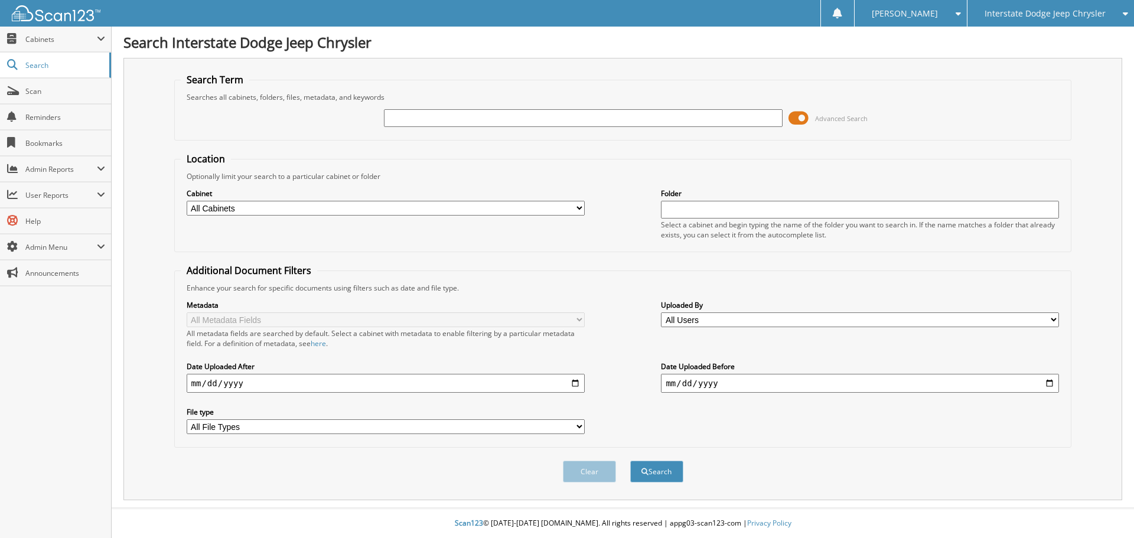  What do you see at coordinates (657, 471) in the screenshot?
I see `button: Search` at bounding box center [657, 471].